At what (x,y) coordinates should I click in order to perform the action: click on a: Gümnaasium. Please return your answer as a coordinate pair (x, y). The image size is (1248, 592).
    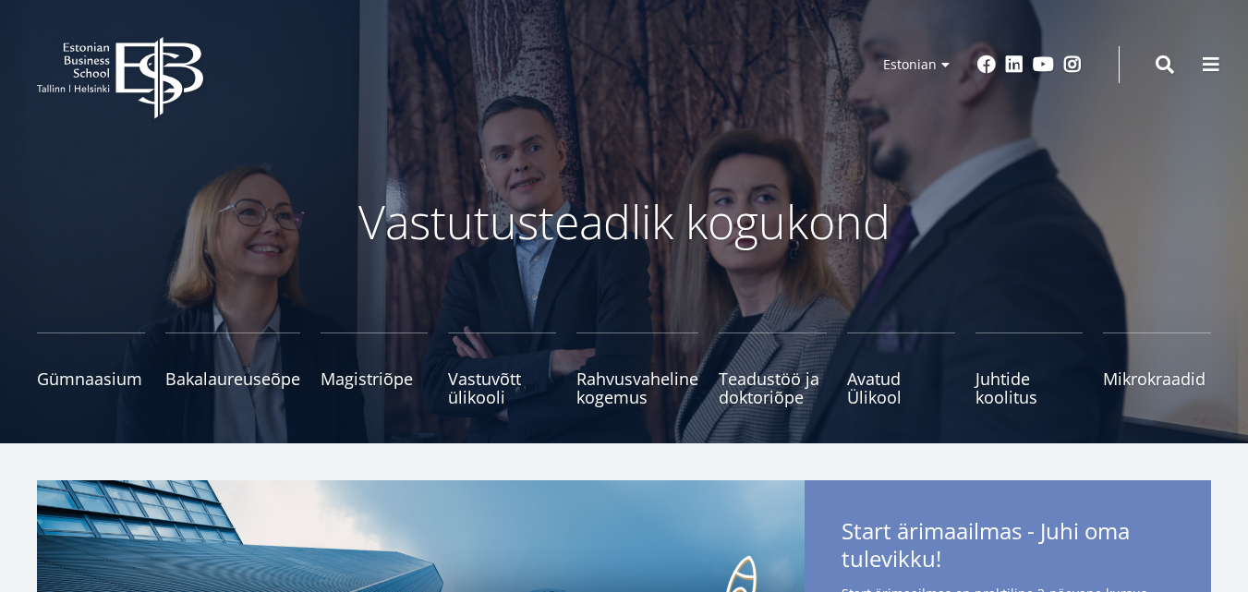
    Looking at the image, I should click on (91, 369).